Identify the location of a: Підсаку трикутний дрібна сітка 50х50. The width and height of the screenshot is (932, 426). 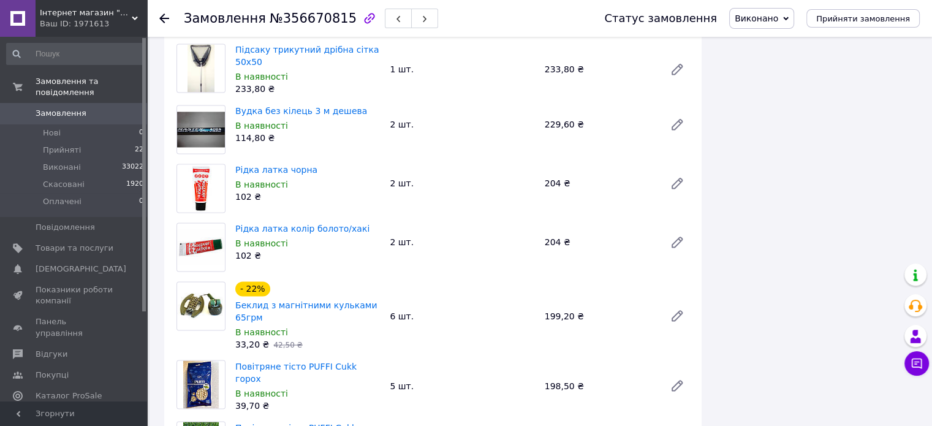
(307, 56).